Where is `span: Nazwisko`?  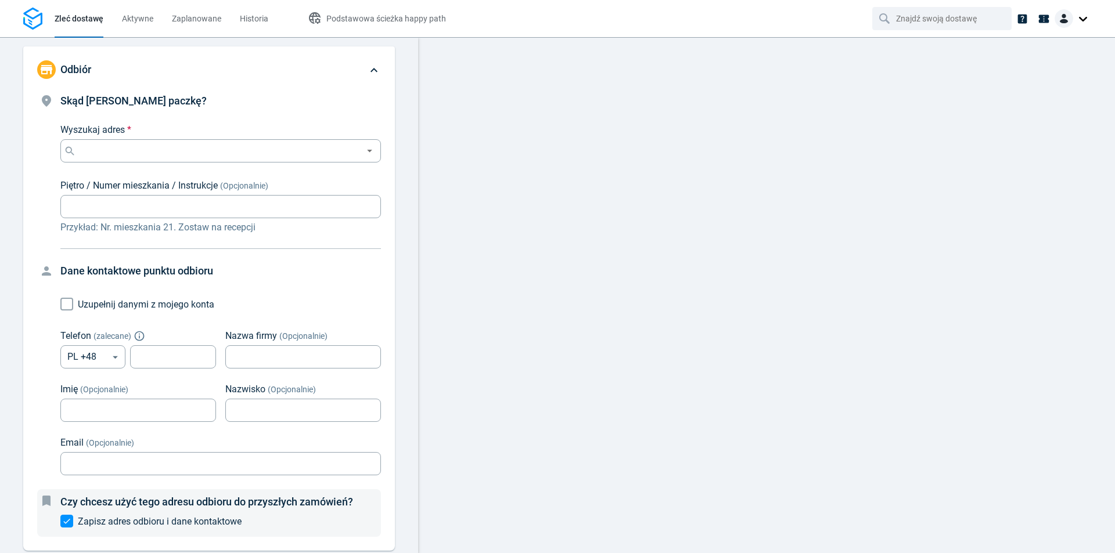 span: Nazwisko is located at coordinates (245, 389).